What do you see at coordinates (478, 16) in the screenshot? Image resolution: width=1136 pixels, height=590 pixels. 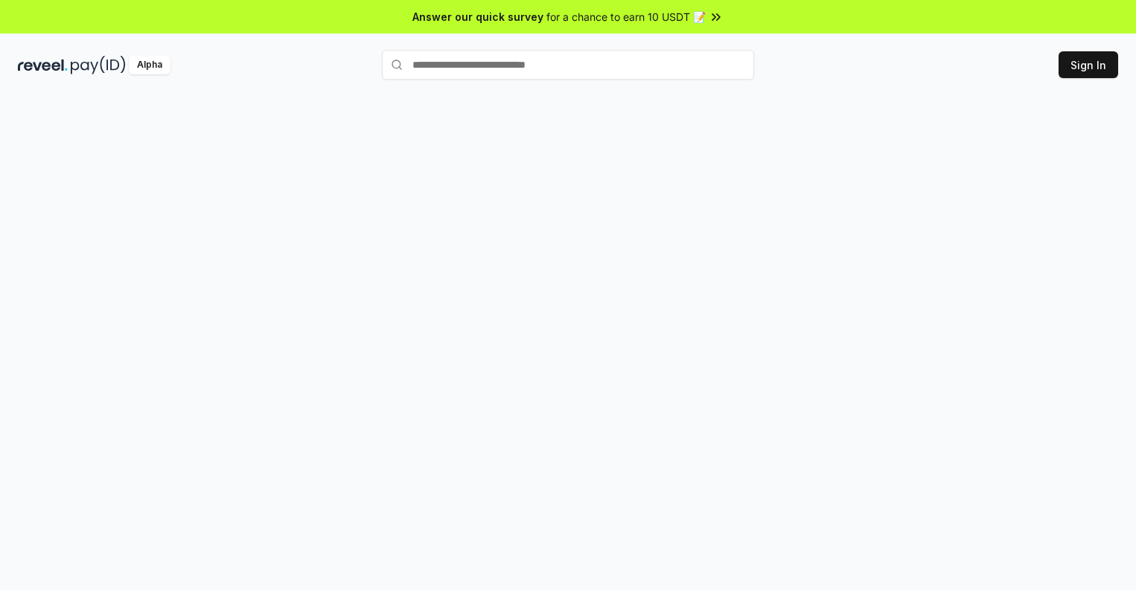 I see `span: Answer our quick survey` at bounding box center [478, 16].